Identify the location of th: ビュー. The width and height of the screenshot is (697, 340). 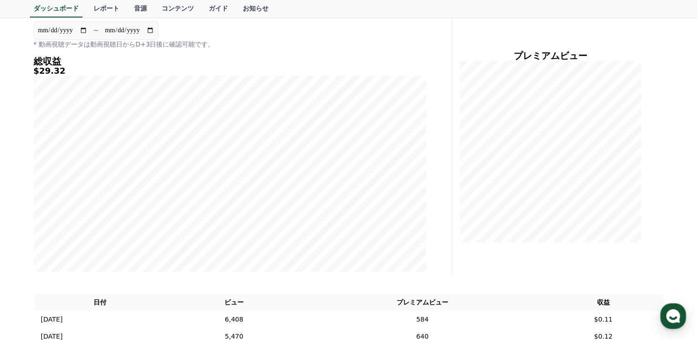
(234, 302).